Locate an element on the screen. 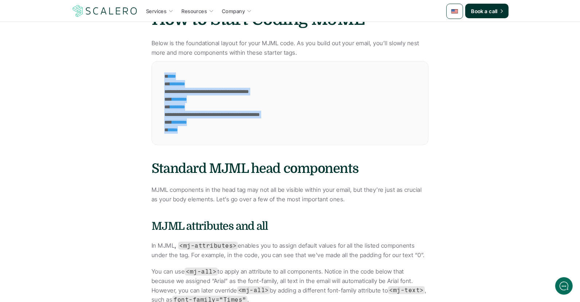 This screenshot has height=302, width=580. p: In MJML enables you to assign default values for all the listed components under the tag. For exa... is located at coordinates (290, 250).